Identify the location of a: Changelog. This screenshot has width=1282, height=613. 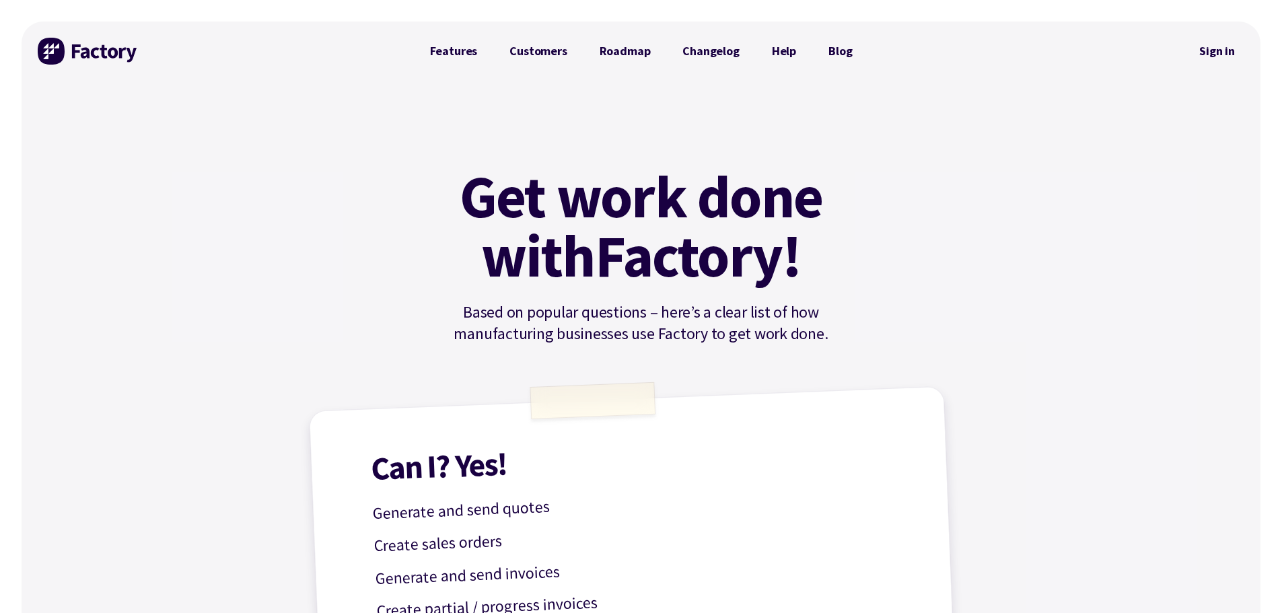
(711, 51).